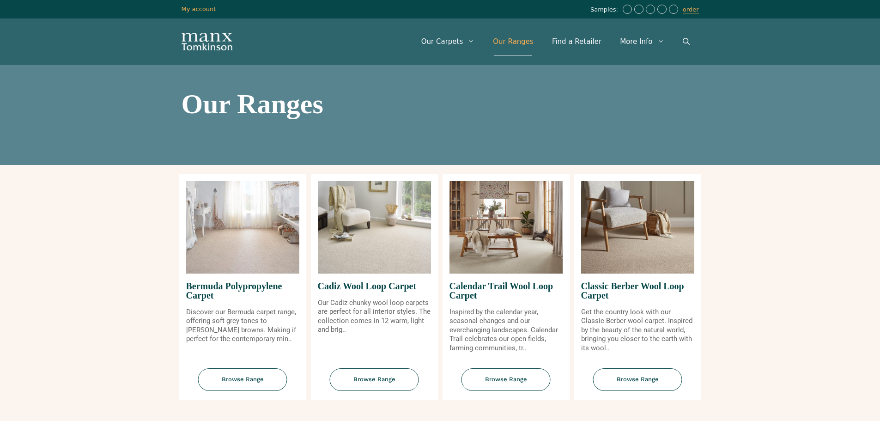 This screenshot has width=880, height=421. Describe the element at coordinates (506, 330) in the screenshot. I see `p: Inspired by the calendar year, seasonal changes and our everchanging landscapes. Calendar Trail c...` at that location.